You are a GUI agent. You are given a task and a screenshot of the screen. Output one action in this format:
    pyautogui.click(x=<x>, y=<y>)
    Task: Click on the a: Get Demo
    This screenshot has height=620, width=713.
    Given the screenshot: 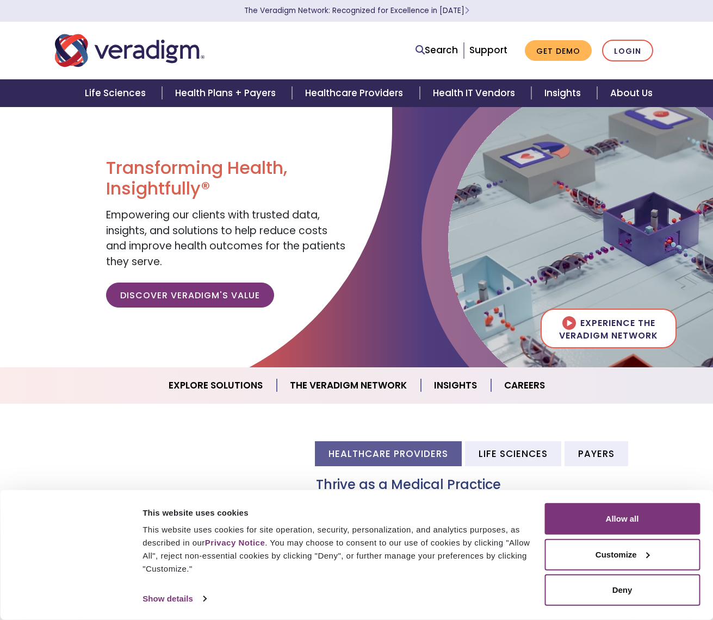 What is the action you would take?
    pyautogui.click(x=558, y=51)
    